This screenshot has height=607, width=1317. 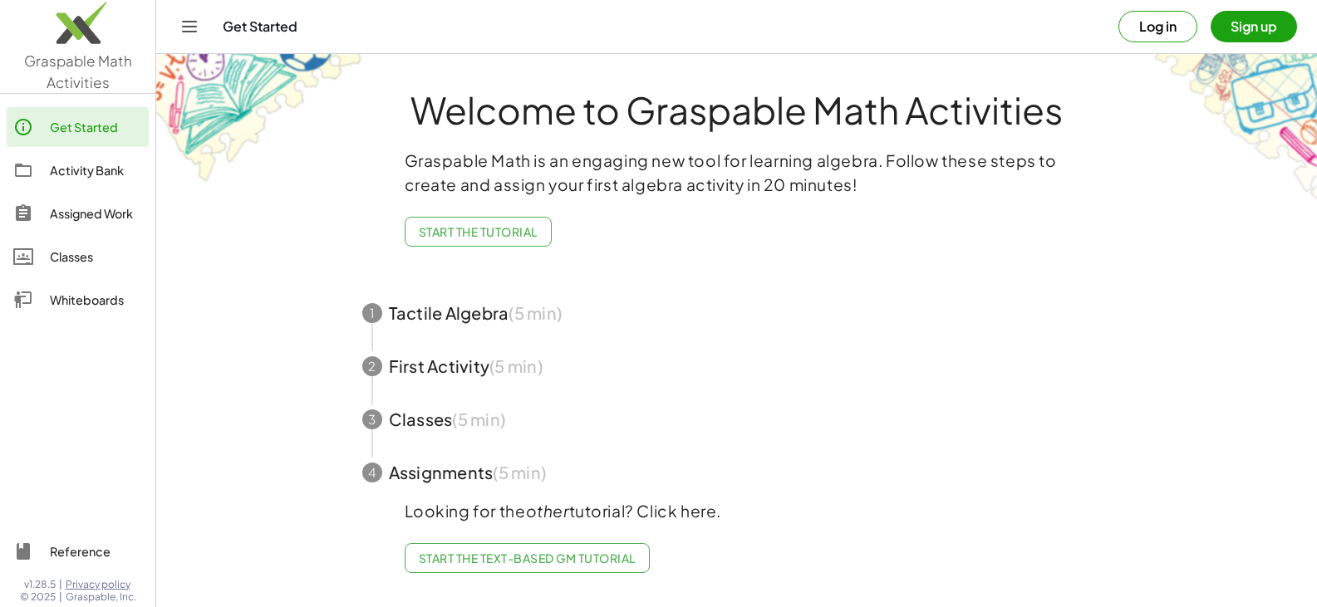 I want to click on a: Assigned Work, so click(x=77, y=214).